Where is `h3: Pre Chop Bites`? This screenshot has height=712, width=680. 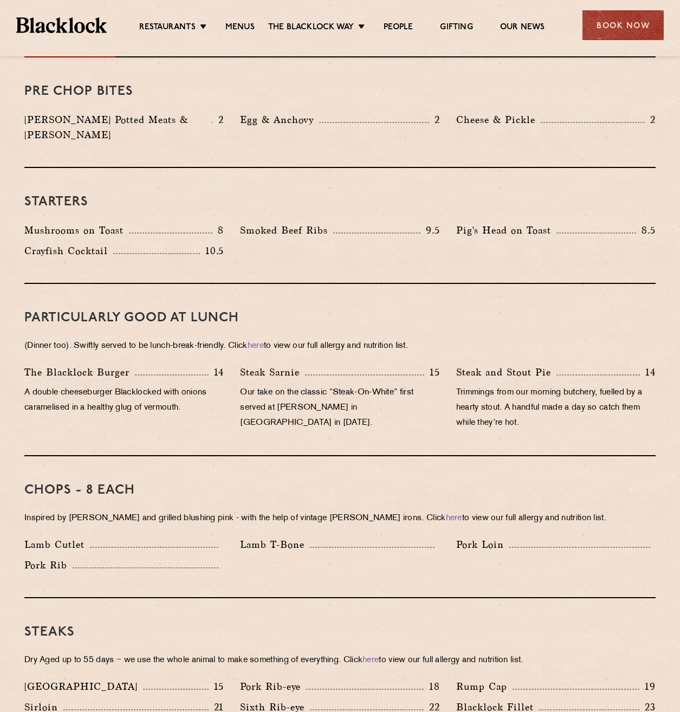 h3: Pre Chop Bites is located at coordinates (340, 92).